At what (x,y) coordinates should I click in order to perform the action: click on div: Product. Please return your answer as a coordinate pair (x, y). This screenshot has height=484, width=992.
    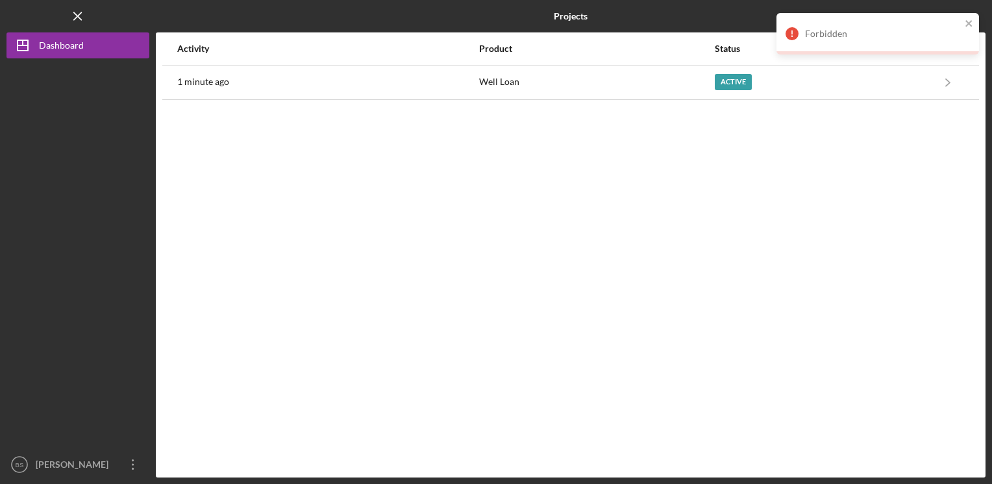
    Looking at the image, I should click on (596, 49).